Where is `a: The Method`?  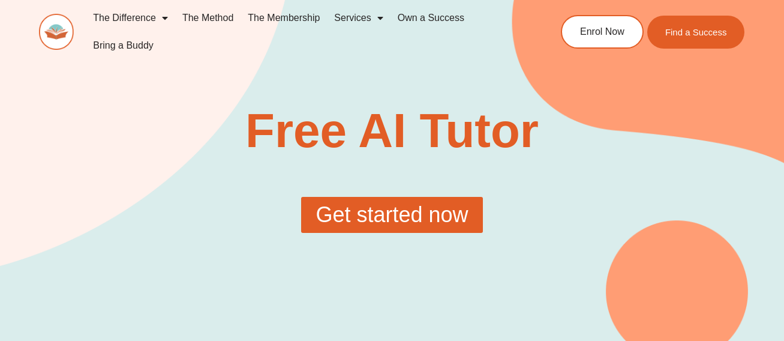
a: The Method is located at coordinates (207, 18).